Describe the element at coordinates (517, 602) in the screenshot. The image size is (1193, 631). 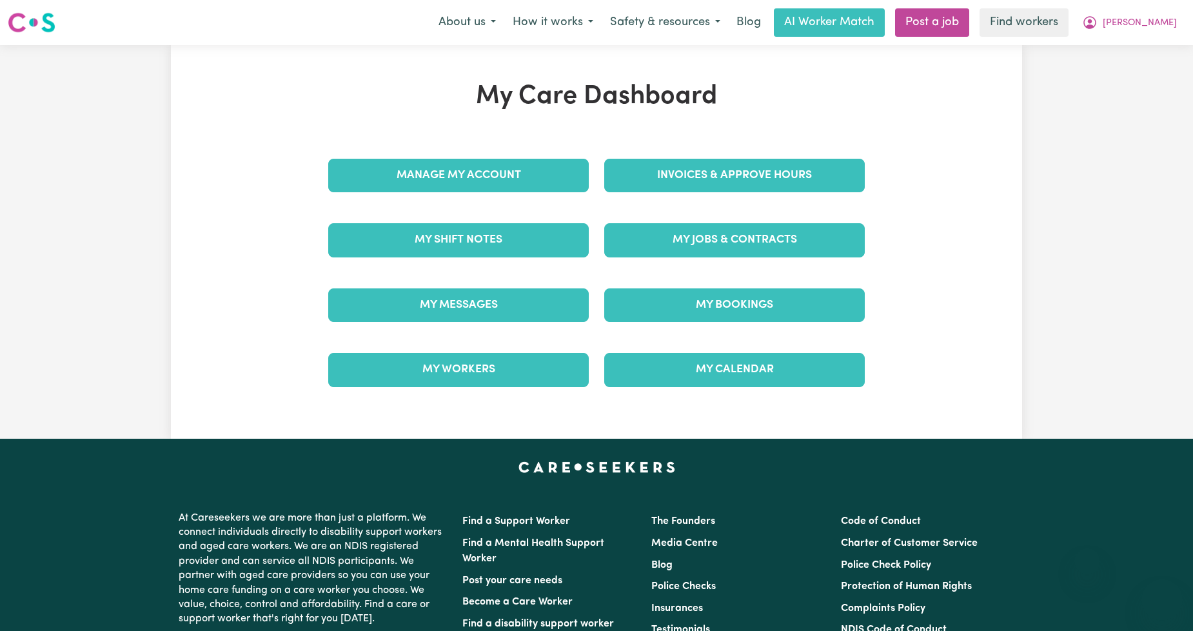
I see `a: Become a Care Worker` at that location.